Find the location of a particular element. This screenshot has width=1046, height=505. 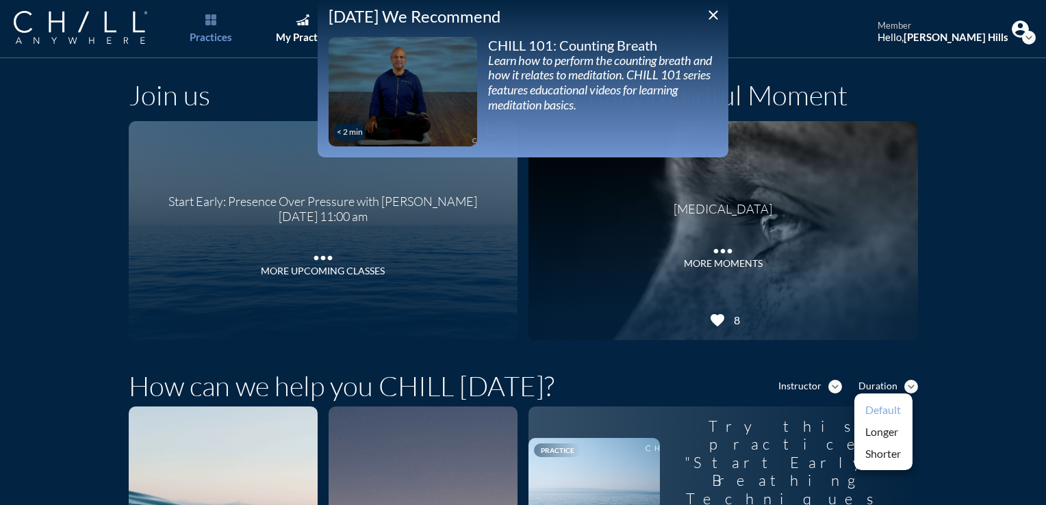

div: Shorter is located at coordinates (883, 454).